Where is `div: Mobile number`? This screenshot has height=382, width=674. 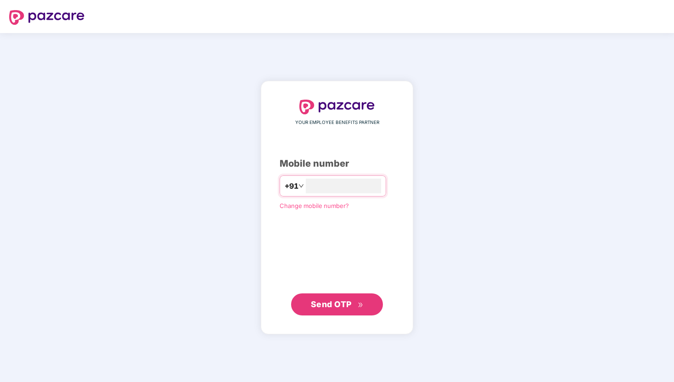 div: Mobile number is located at coordinates (337, 164).